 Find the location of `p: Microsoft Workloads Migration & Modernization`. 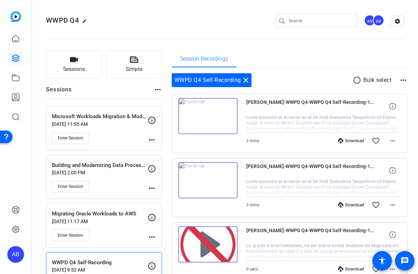

p: Microsoft Workloads Migration & Modernization is located at coordinates (100, 116).